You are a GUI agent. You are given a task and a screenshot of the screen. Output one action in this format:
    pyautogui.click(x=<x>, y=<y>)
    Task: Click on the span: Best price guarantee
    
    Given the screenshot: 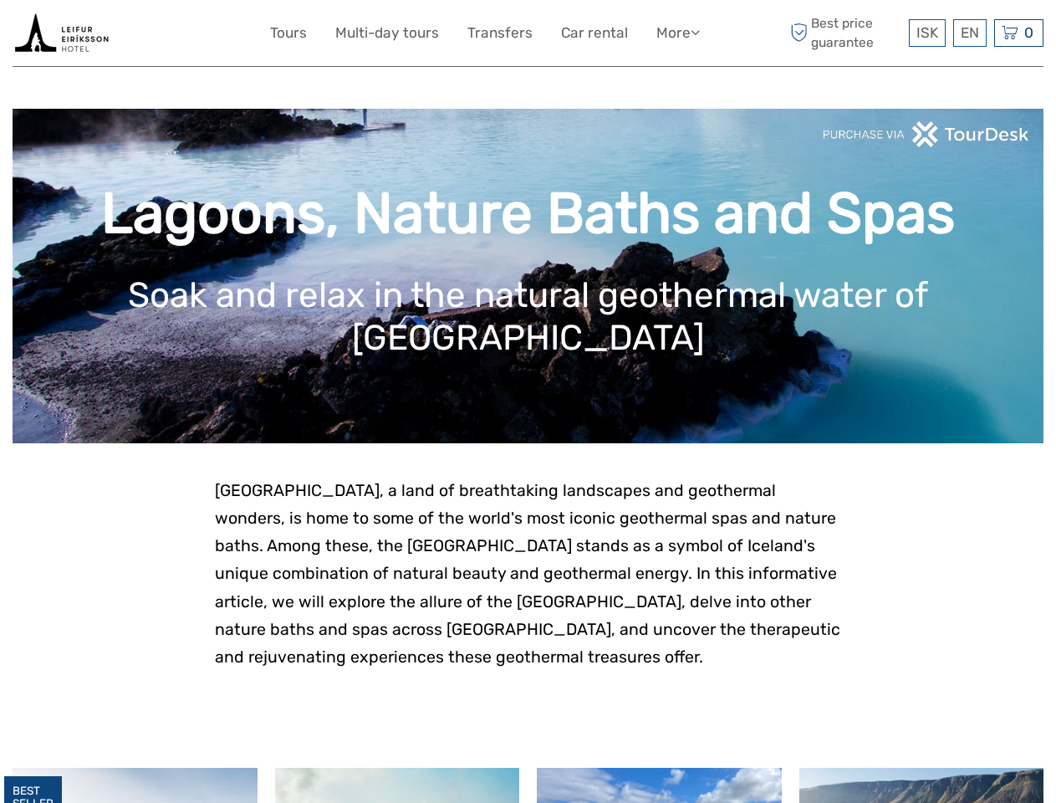 What is the action you would take?
    pyautogui.click(x=845, y=33)
    